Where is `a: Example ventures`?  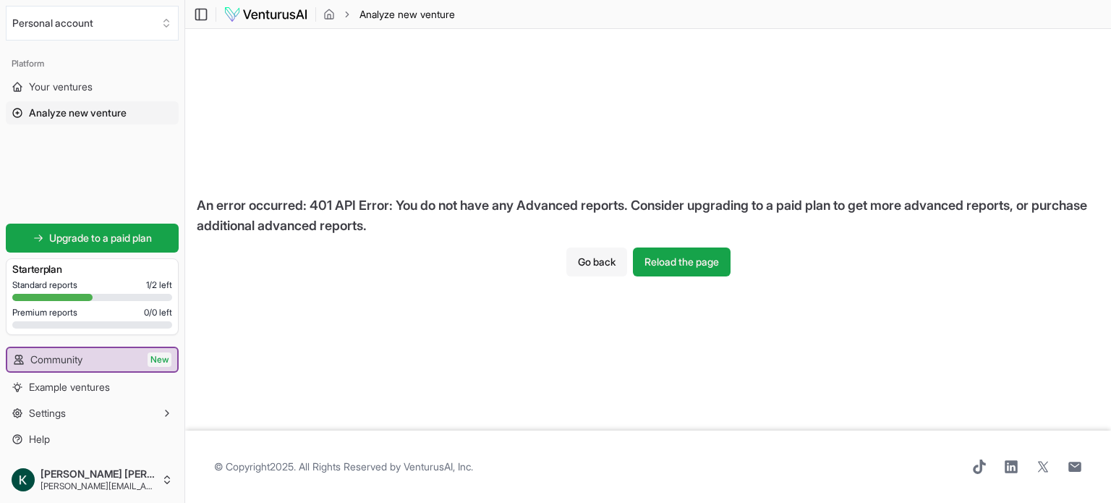
a: Example ventures is located at coordinates (92, 387).